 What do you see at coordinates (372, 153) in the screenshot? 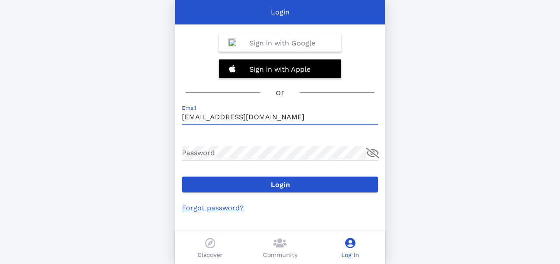
I see `button: append icon` at bounding box center [372, 153].